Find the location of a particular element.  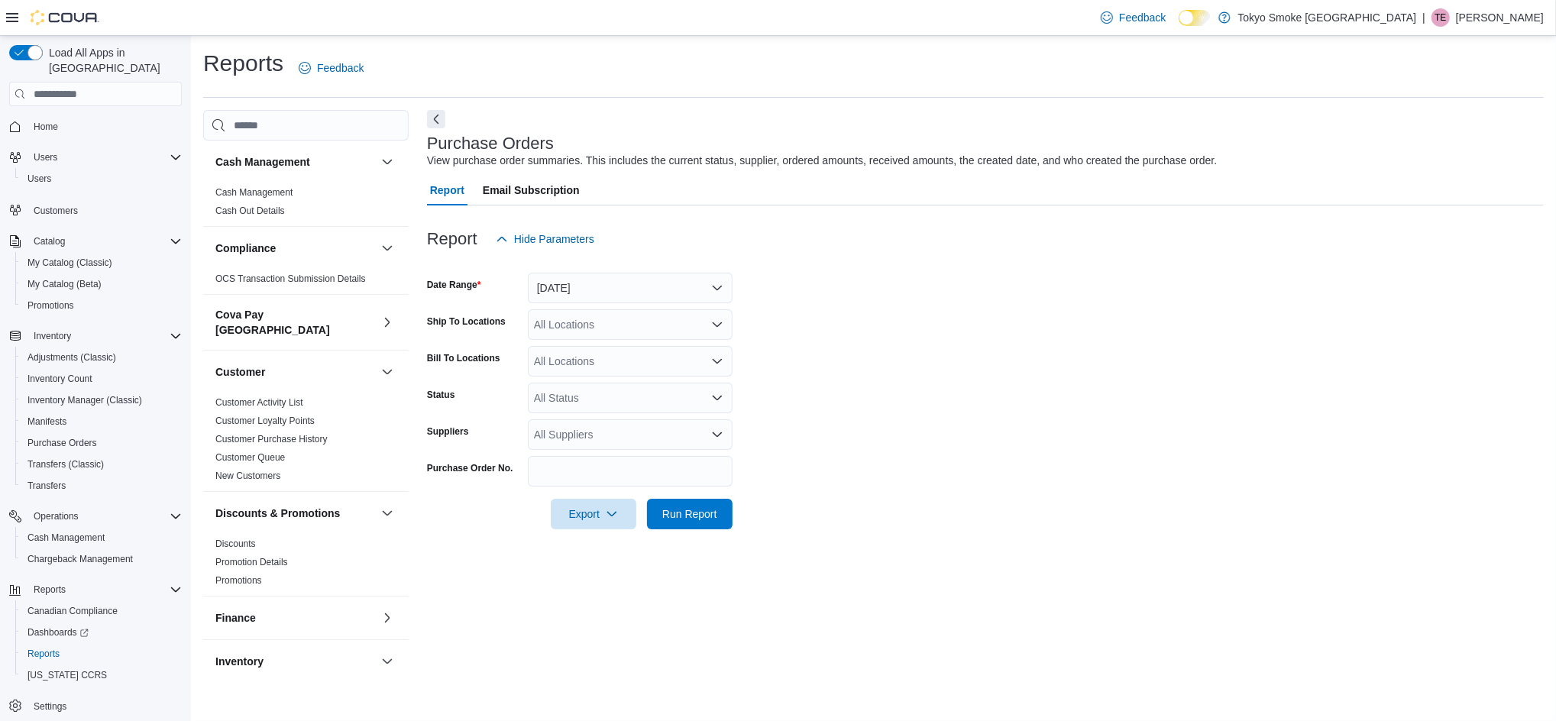

span: Promotion Details is located at coordinates (251, 562).